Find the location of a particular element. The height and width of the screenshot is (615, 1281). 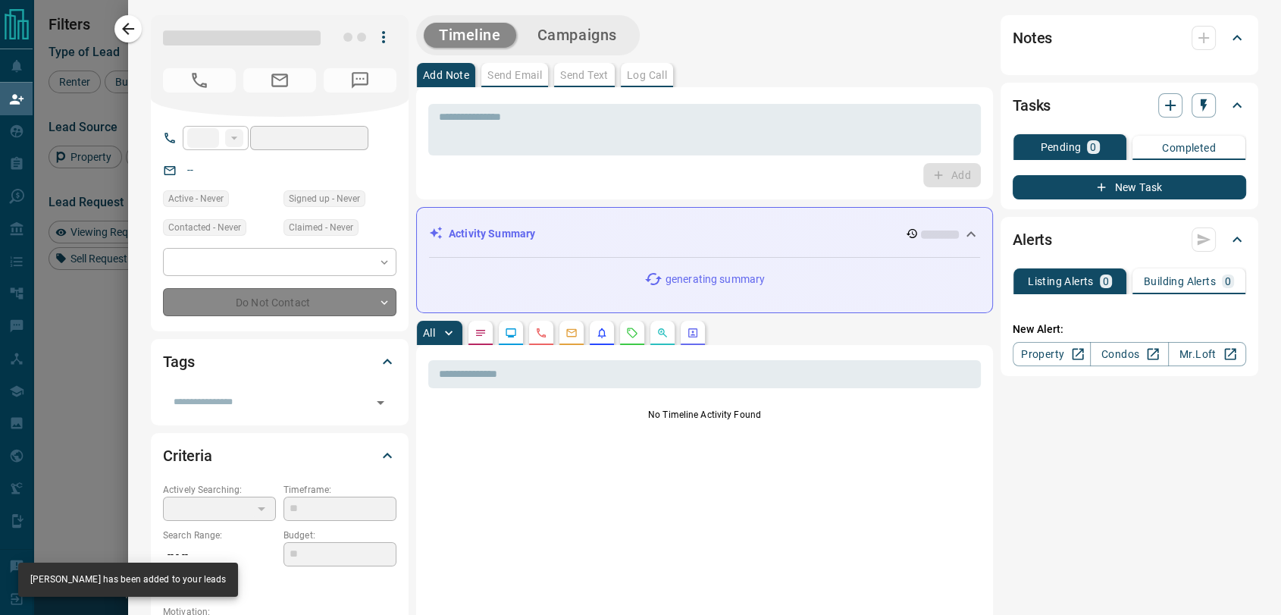

p: generating summary is located at coordinates (715, 279).